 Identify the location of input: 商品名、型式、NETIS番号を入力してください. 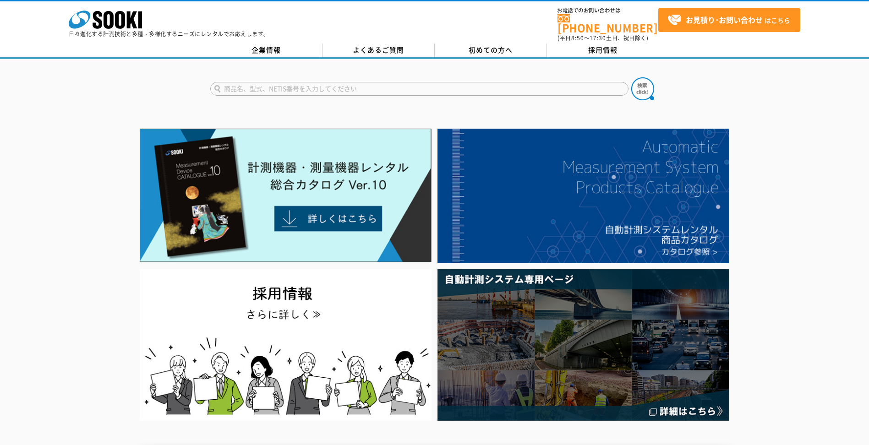
(419, 89).